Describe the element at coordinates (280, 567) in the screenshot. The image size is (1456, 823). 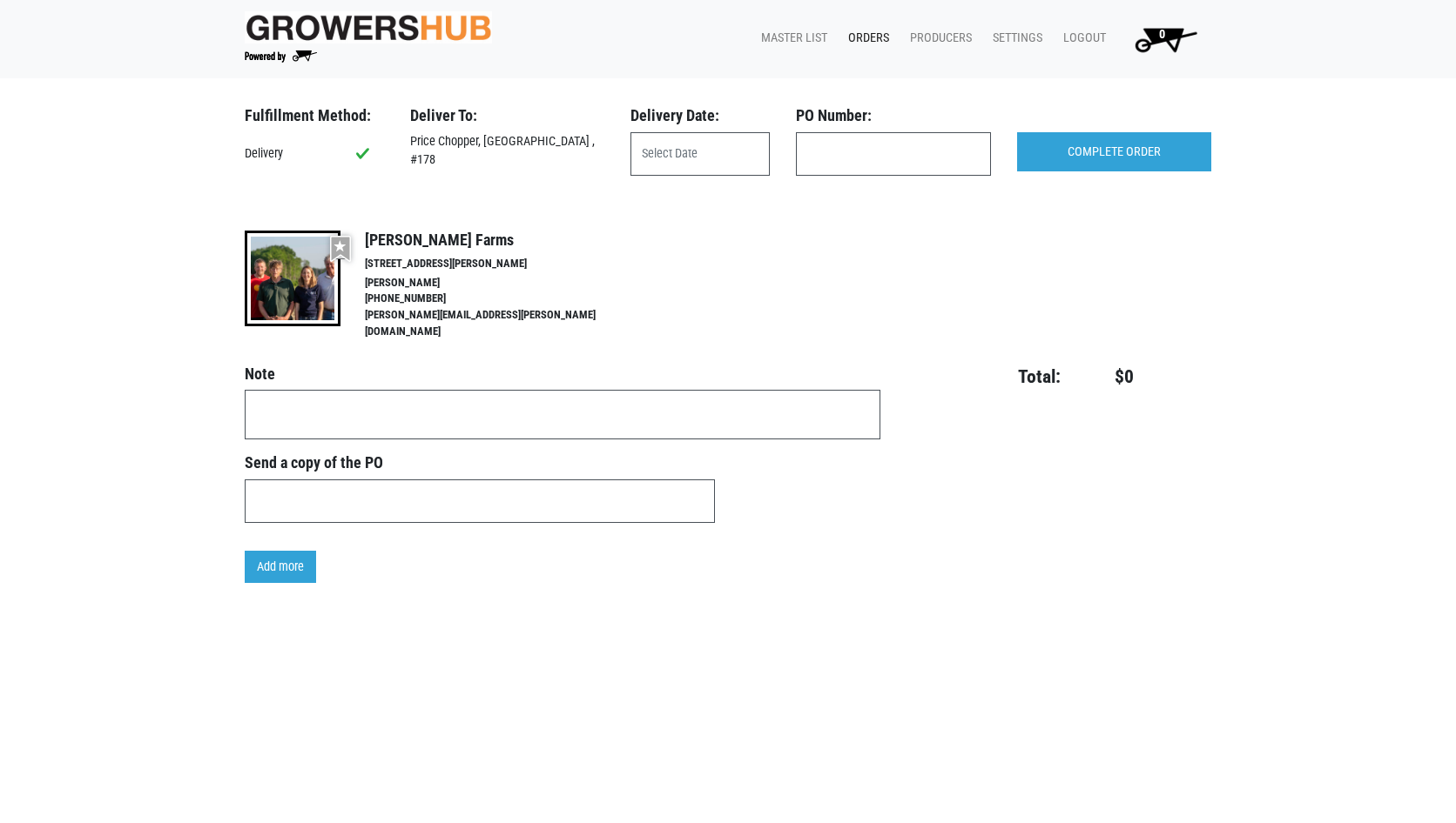
I see `a: Add more` at that location.